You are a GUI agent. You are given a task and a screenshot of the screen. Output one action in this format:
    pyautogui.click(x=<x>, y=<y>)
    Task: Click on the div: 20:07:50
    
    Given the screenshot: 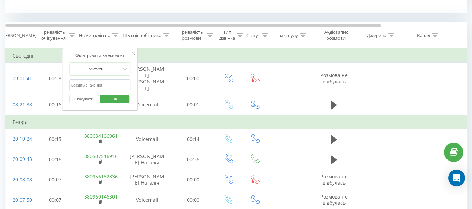 What is the action you would take?
    pyautogui.click(x=20, y=200)
    